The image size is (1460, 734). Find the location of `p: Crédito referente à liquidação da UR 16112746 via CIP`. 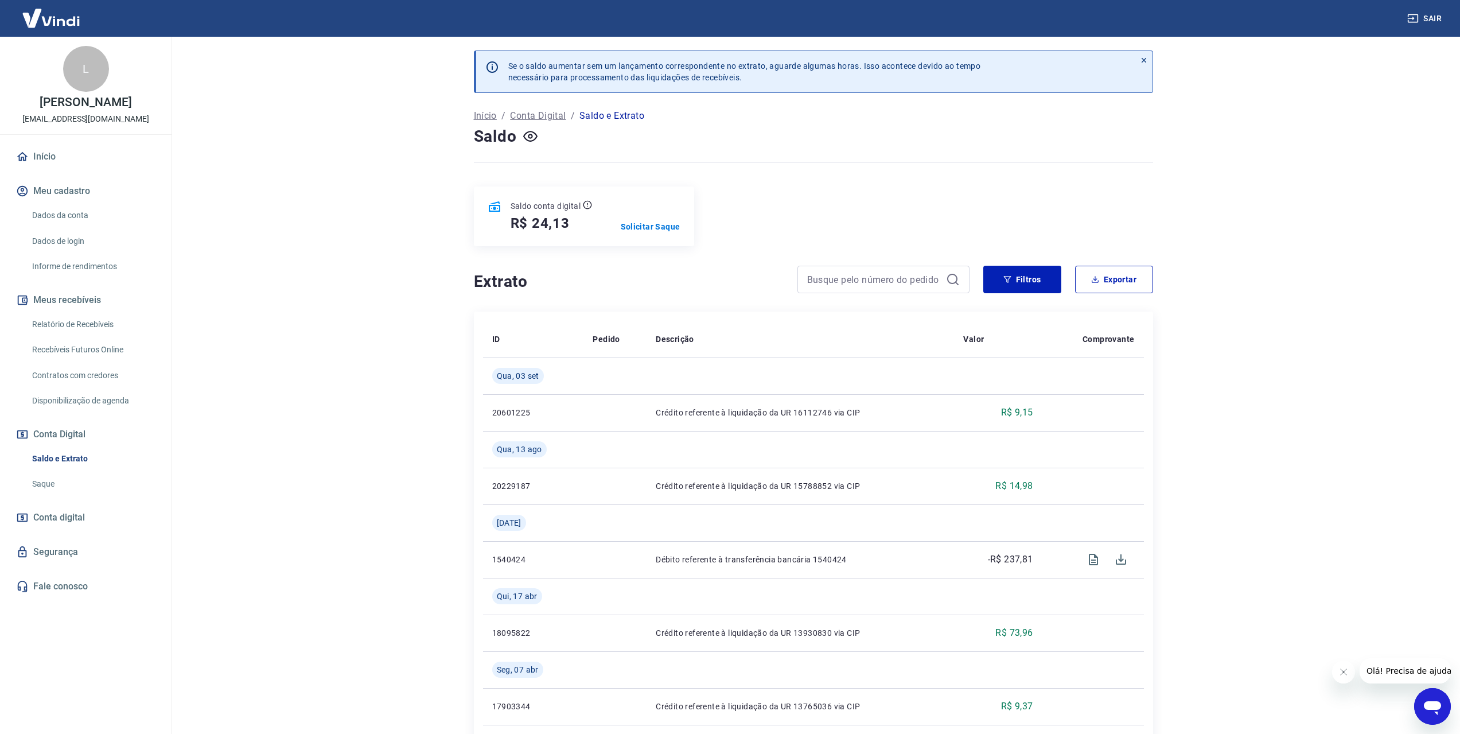

p: Crédito referente à liquidação da UR 16112746 via CIP is located at coordinates (800, 413).